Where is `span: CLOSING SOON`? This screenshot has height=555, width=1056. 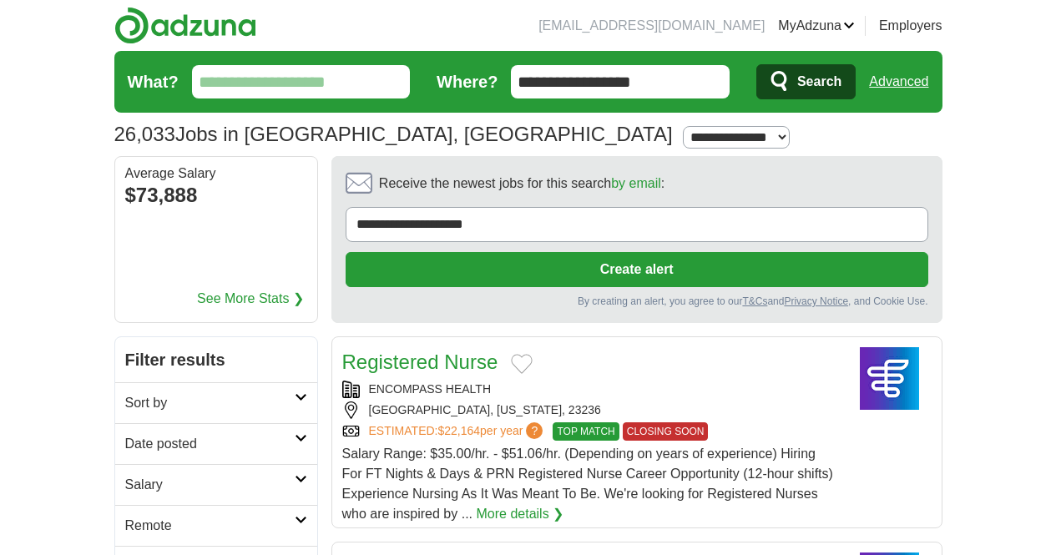
span: CLOSING SOON is located at coordinates (665, 432).